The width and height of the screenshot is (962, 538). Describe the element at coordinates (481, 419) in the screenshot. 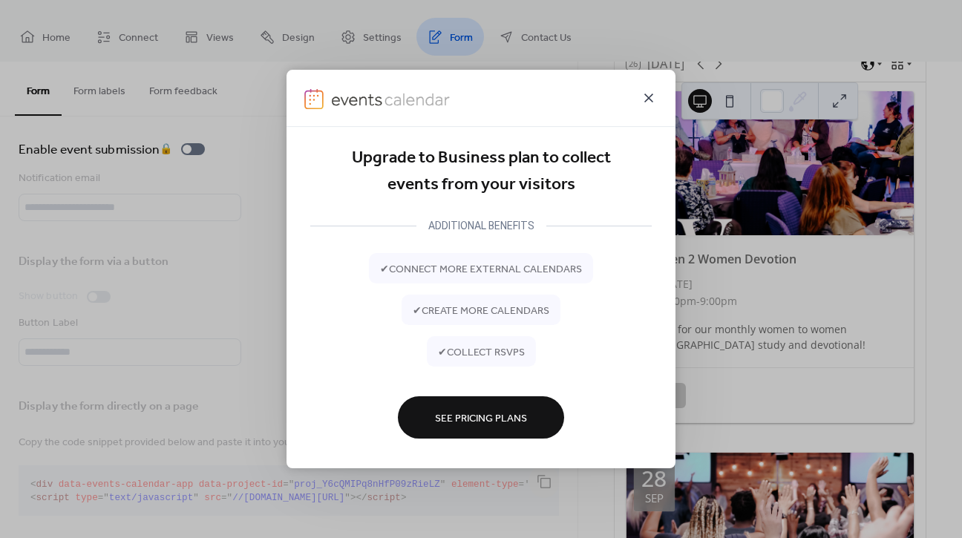

I see `span: See Pricing Plans` at that location.